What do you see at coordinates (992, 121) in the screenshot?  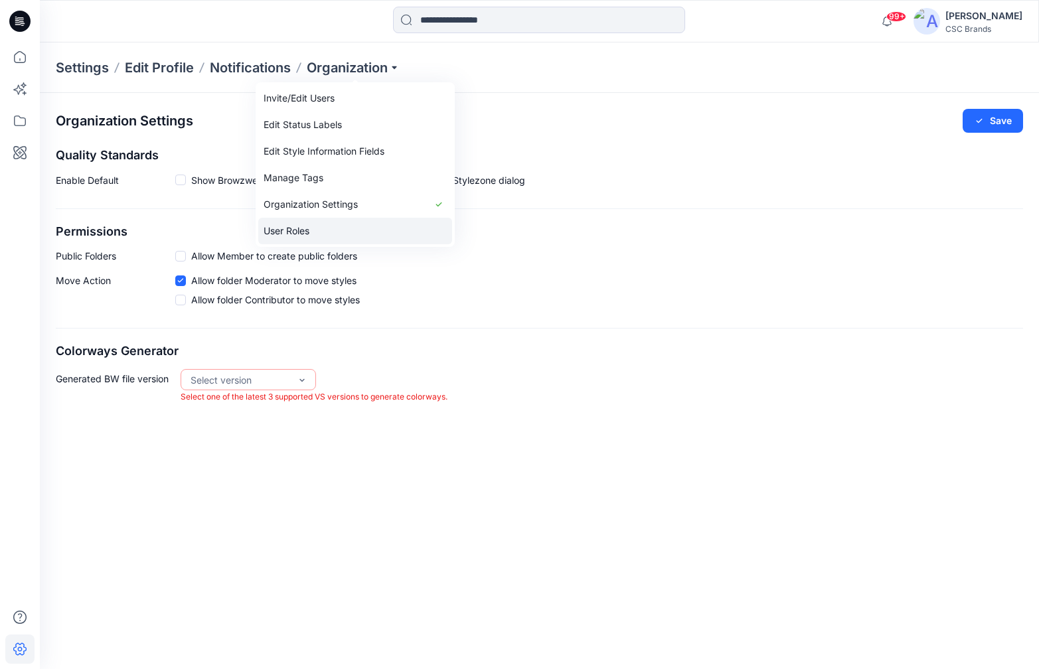 I see `button: Save` at bounding box center [992, 121].